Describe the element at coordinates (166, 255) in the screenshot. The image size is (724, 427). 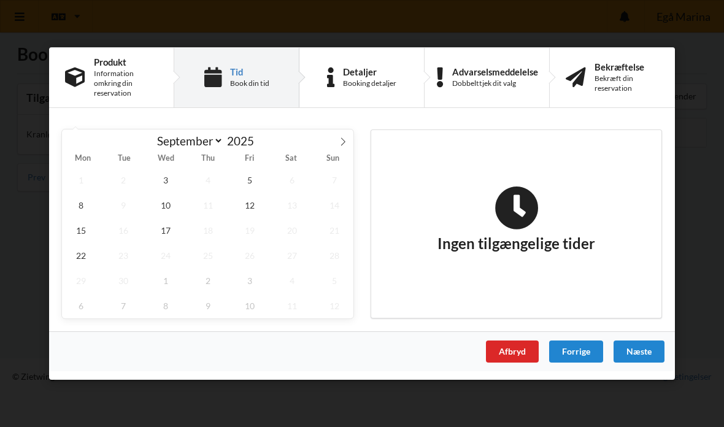
I see `span: September 24, 2025` at that location.